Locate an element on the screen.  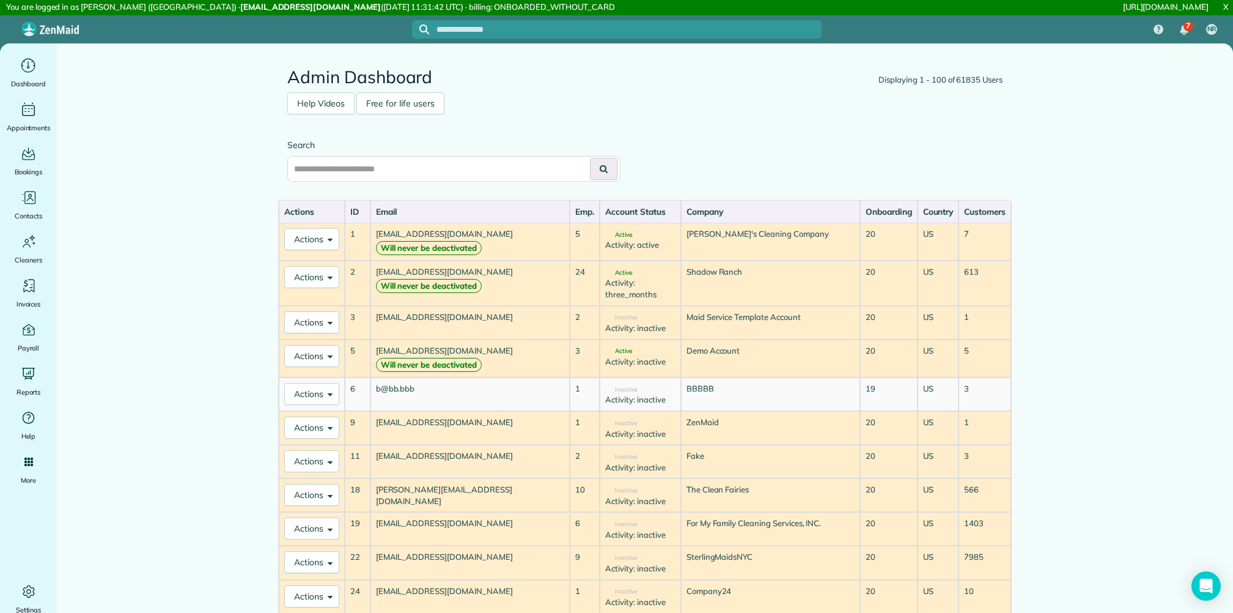
a: Reports is located at coordinates (28, 381).